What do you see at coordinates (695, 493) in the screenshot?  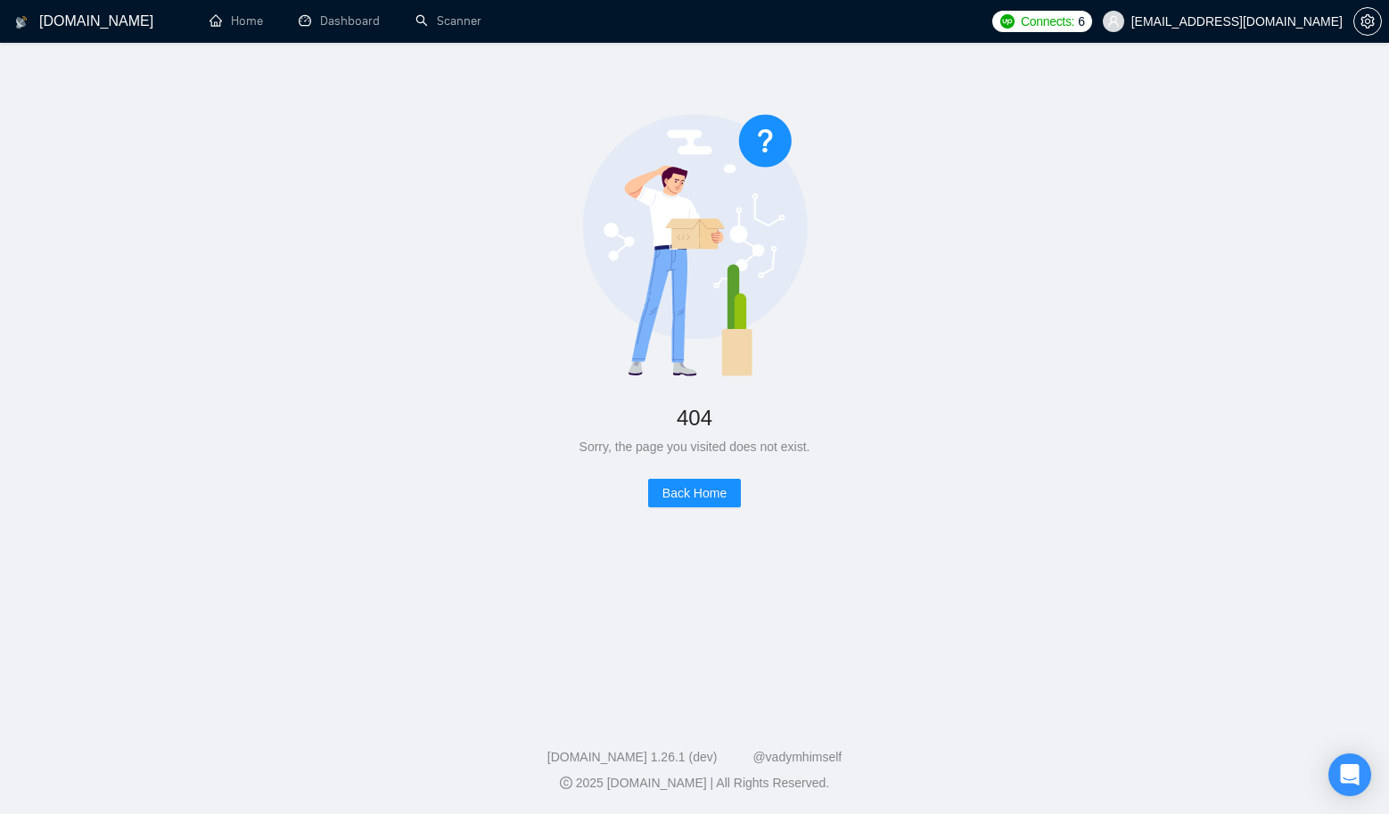 I see `span: Back Home` at bounding box center [695, 493].